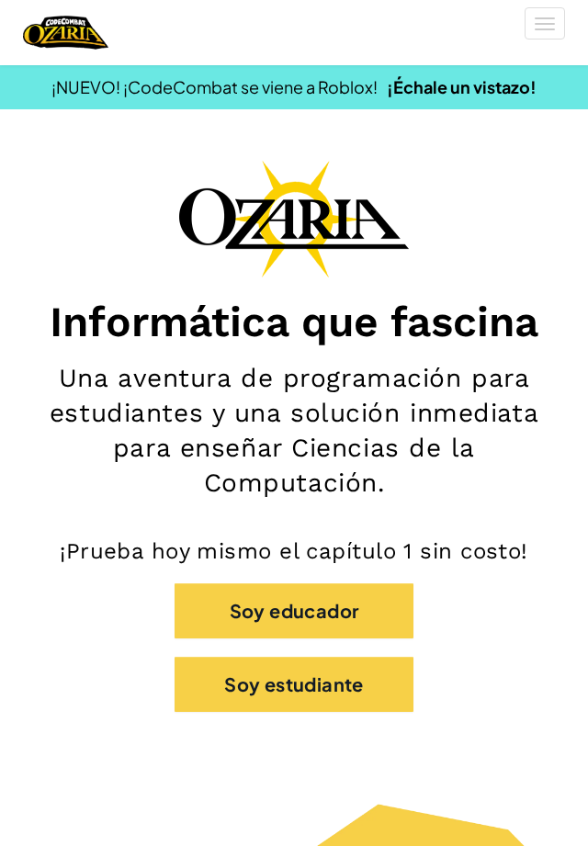 The image size is (588, 846). I want to click on a: ¡Échale un vistazo!, so click(461, 86).